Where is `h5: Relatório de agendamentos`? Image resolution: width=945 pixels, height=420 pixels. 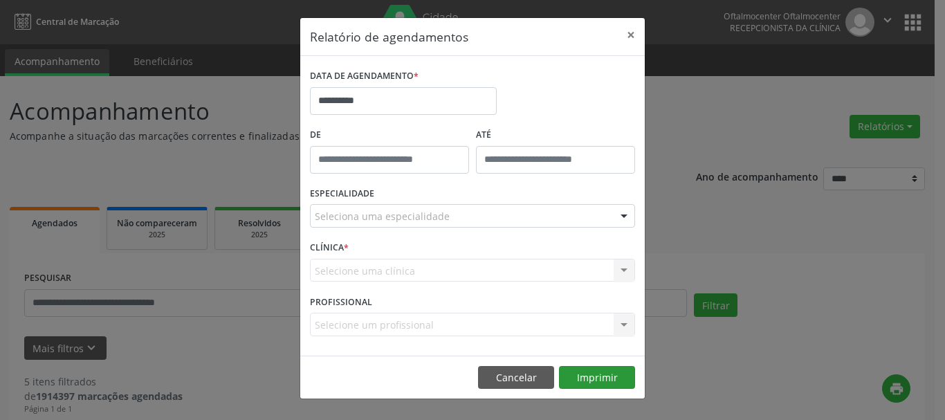 h5: Relatório de agendamentos is located at coordinates (389, 37).